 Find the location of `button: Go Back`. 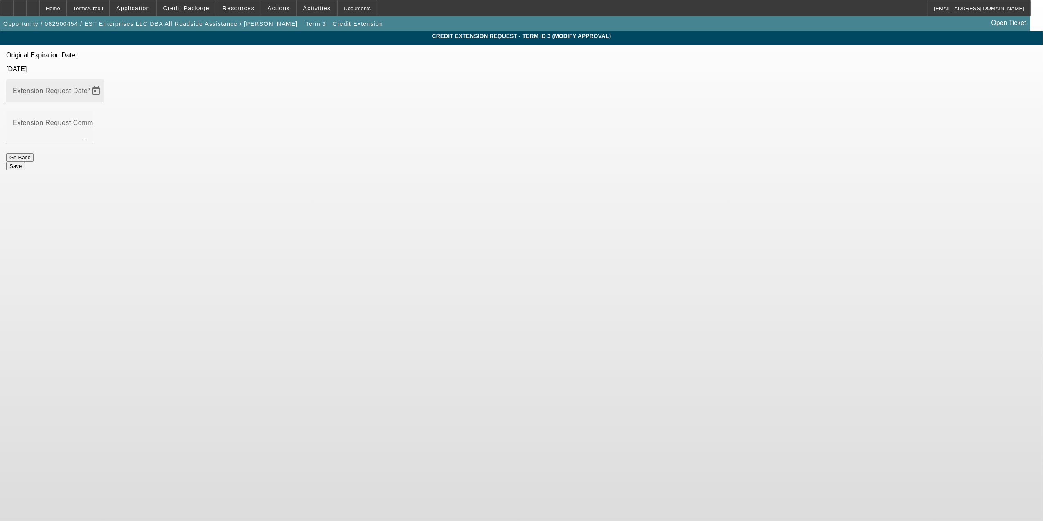

button: Go Back is located at coordinates (20, 157).